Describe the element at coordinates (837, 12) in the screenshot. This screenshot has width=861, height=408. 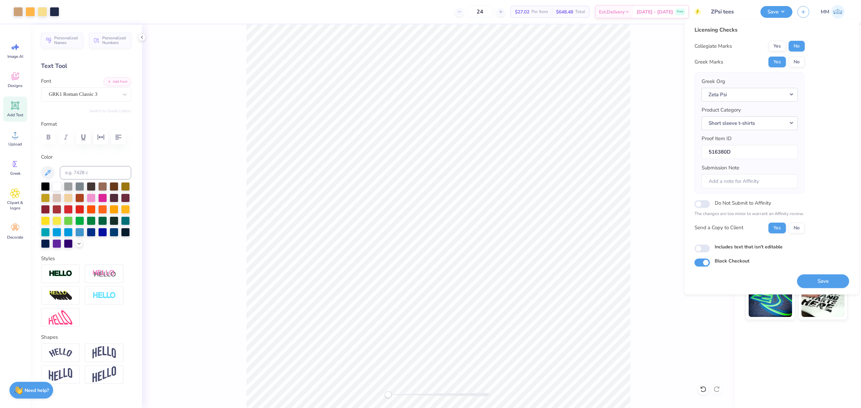
I see `img: Mariah Myssa Salurio` at that location.